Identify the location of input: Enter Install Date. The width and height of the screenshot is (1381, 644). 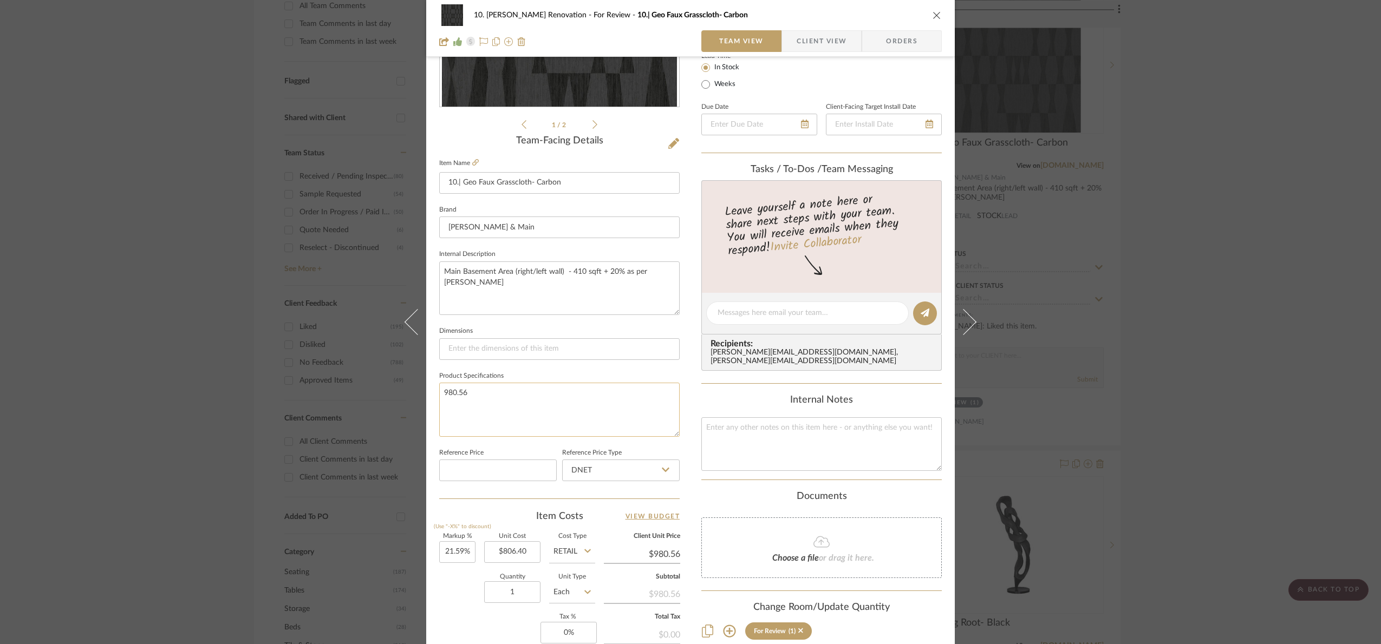
(884, 125).